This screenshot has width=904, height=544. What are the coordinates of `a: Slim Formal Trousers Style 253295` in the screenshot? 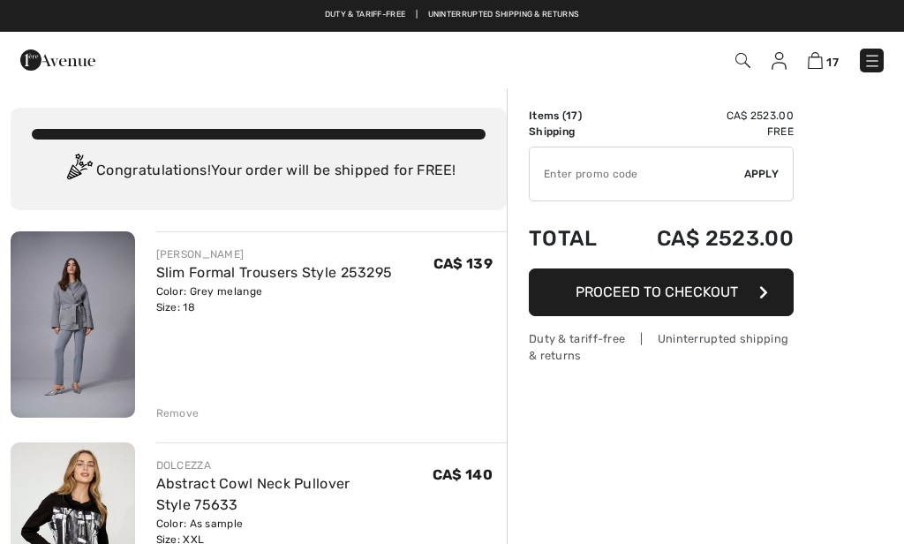 It's located at (275, 272).